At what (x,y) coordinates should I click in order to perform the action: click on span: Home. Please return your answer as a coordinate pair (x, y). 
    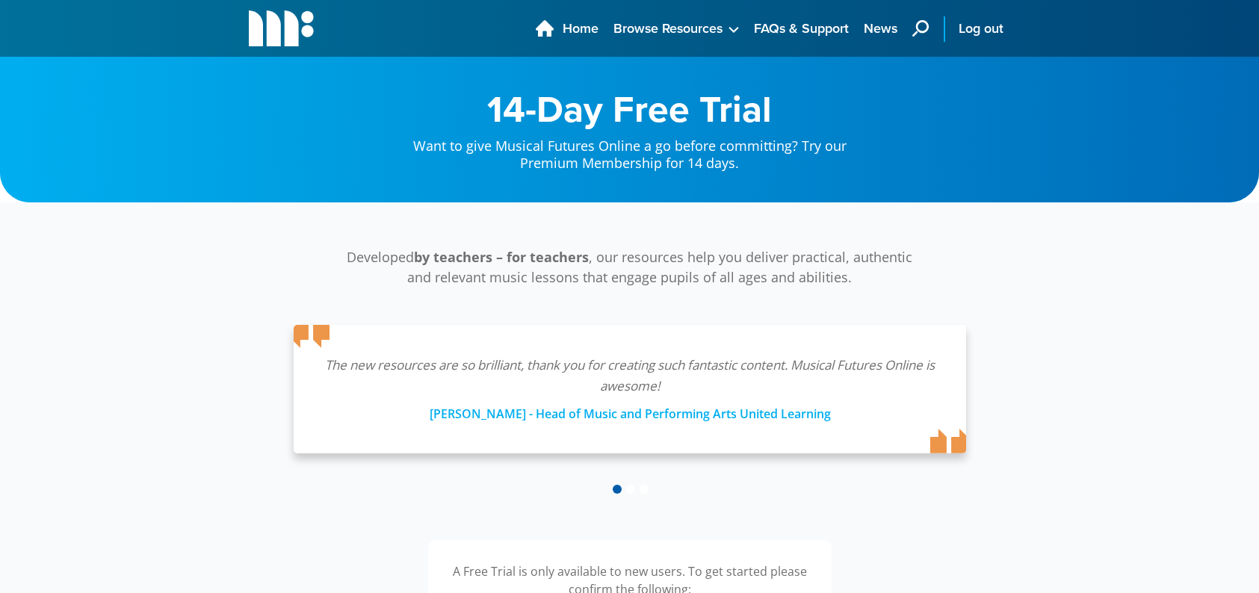
    Looking at the image, I should click on (581, 28).